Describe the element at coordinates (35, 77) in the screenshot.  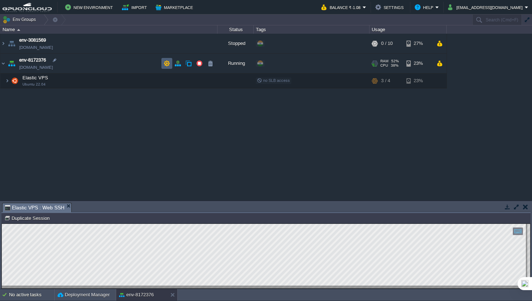
I see `span: Elastic VPS` at that location.